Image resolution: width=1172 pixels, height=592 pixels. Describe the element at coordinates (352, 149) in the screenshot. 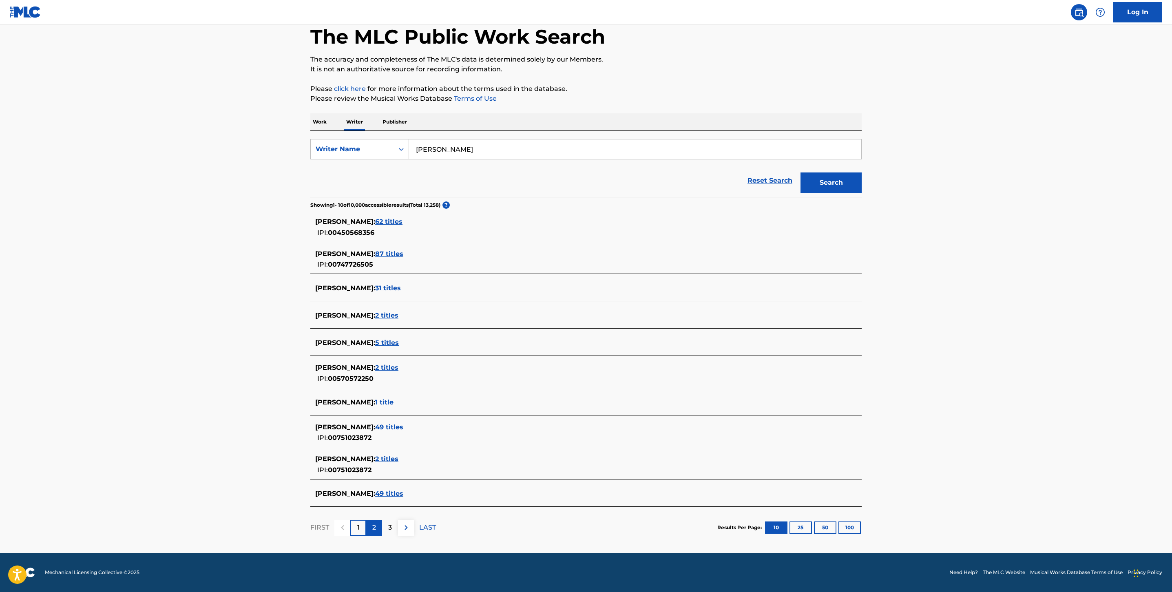

I see `div: Writer Name` at that location.